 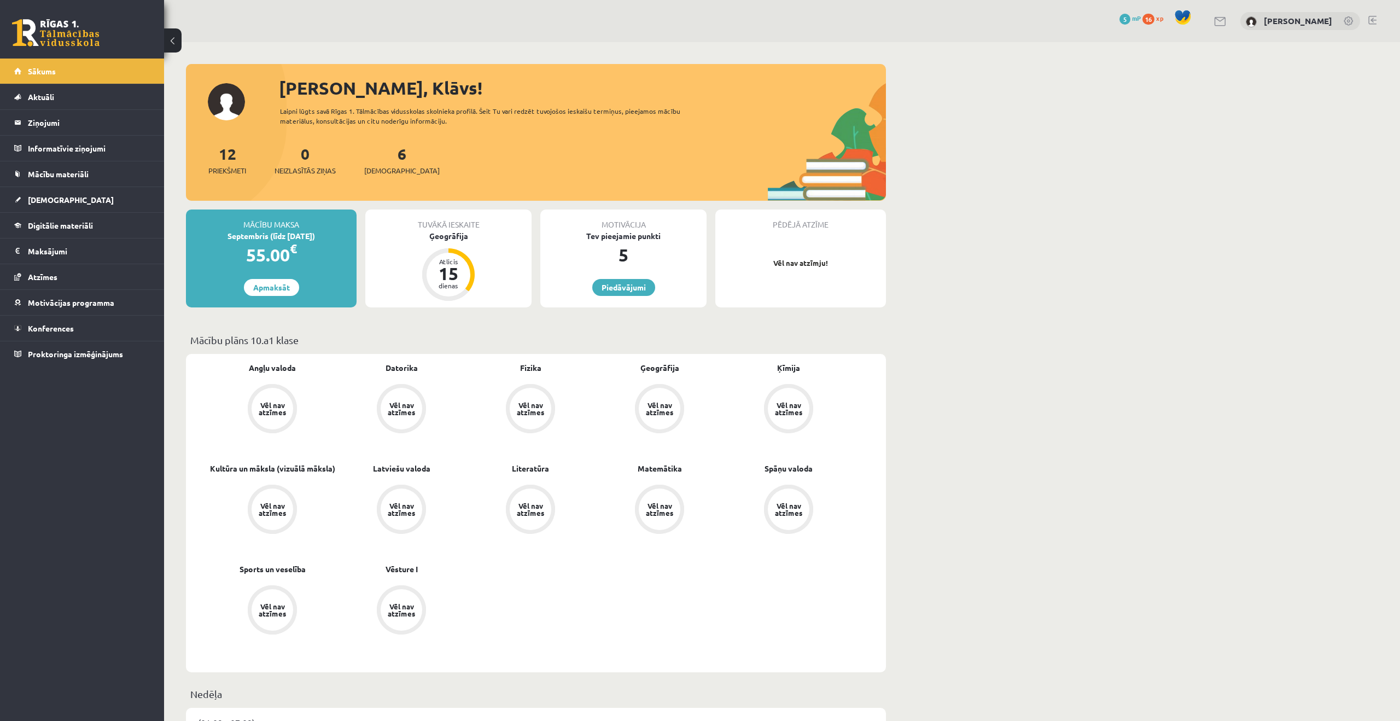 What do you see at coordinates (624, 287) in the screenshot?
I see `a: Piedāvājumi` at bounding box center [624, 287].